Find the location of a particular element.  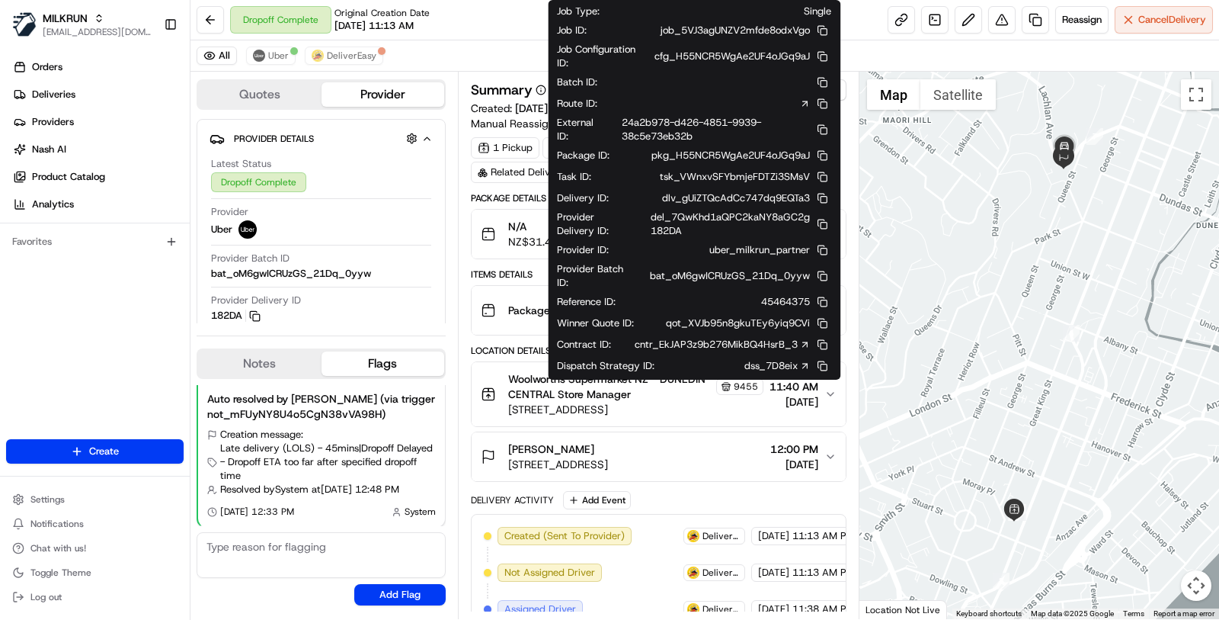

span: Creation message: is located at coordinates (261, 434).